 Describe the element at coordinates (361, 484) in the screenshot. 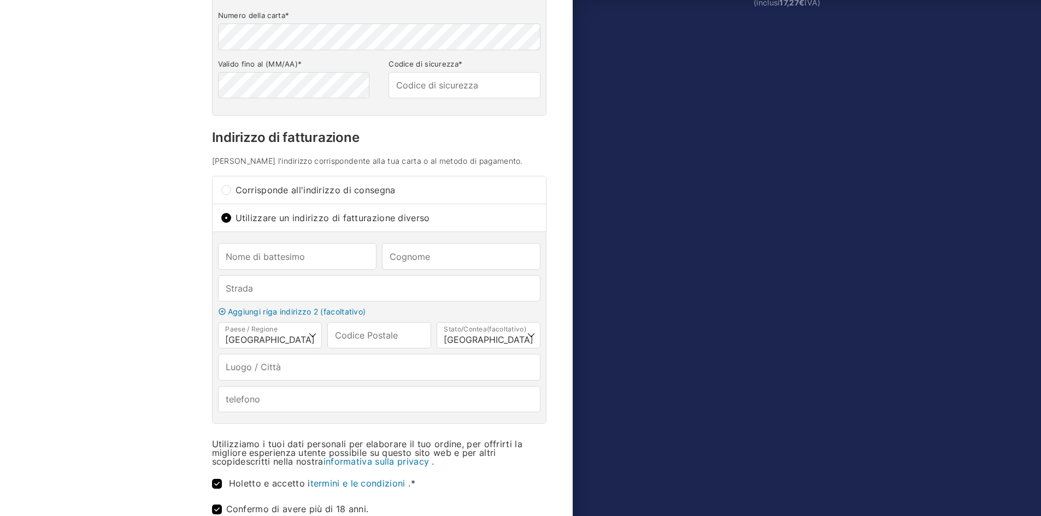

I see `font: termini e le condizioni .` at that location.